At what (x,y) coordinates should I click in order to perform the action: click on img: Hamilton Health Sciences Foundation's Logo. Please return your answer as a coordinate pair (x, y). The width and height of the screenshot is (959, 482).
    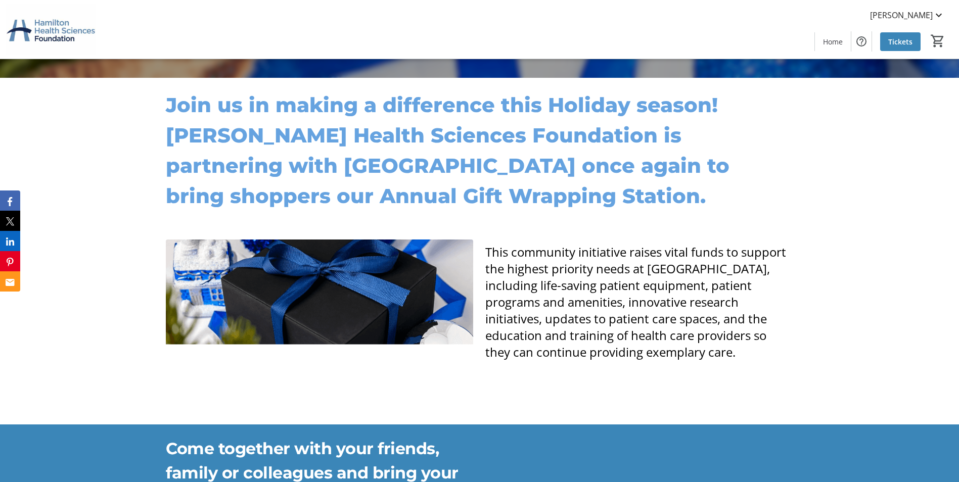
    Looking at the image, I should click on (51, 29).